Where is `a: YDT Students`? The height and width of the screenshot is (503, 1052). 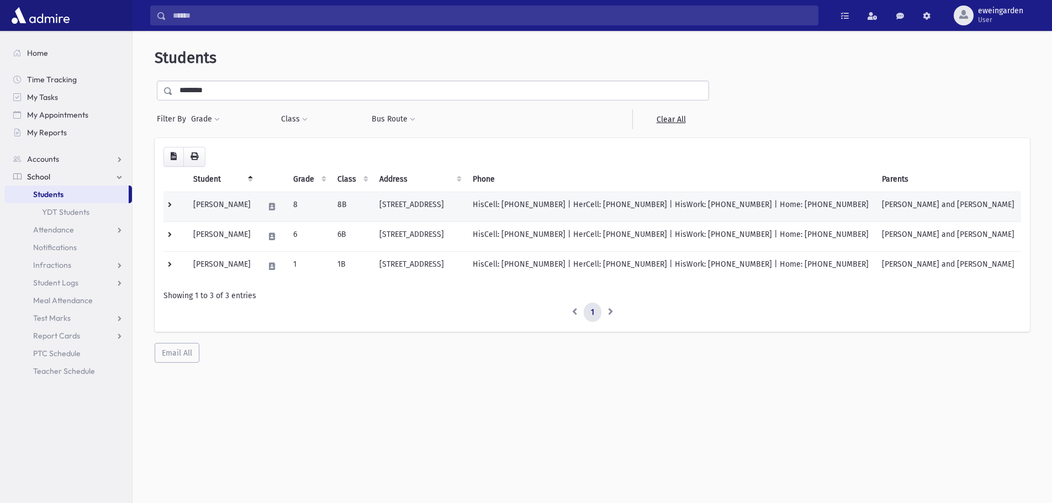
a: YDT Students is located at coordinates (68, 212).